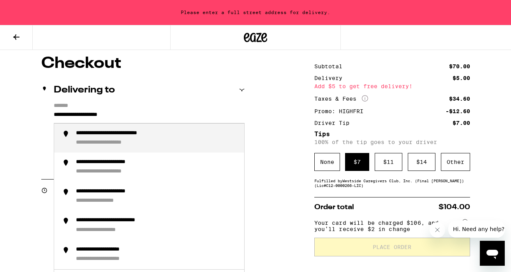 Image resolution: width=511 pixels, height=272 pixels. Describe the element at coordinates (30, 9) in the screenshot. I see `span: Hi. Need any help?` at that location.